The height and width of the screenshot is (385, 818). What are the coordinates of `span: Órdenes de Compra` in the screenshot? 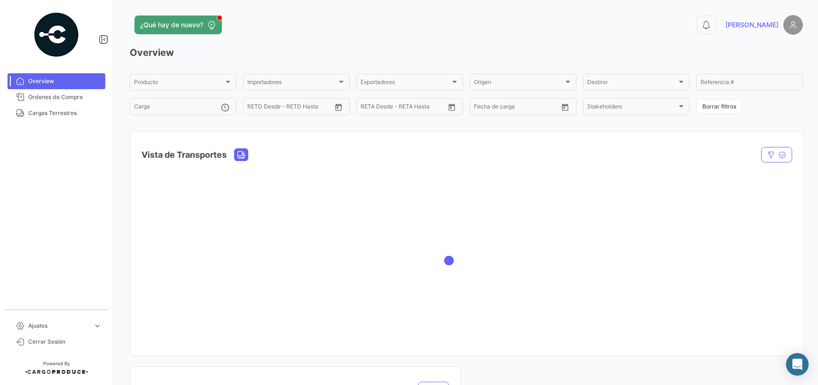 It's located at (65, 97).